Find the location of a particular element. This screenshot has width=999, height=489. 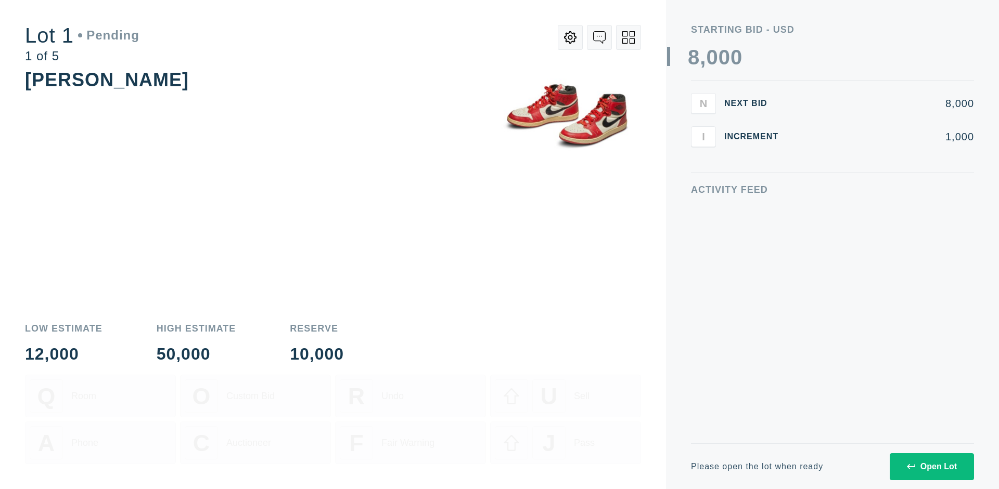

div: Pending is located at coordinates (109, 35).